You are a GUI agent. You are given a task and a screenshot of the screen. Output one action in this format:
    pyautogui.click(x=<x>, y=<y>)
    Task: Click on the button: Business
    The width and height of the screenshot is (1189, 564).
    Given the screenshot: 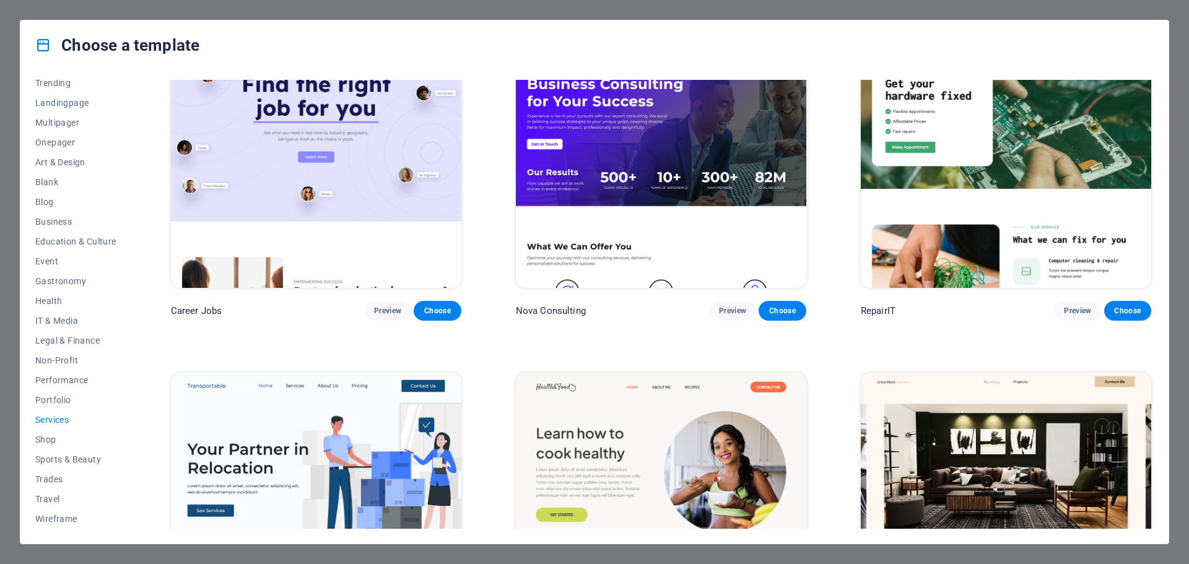 What is the action you would take?
    pyautogui.click(x=76, y=222)
    